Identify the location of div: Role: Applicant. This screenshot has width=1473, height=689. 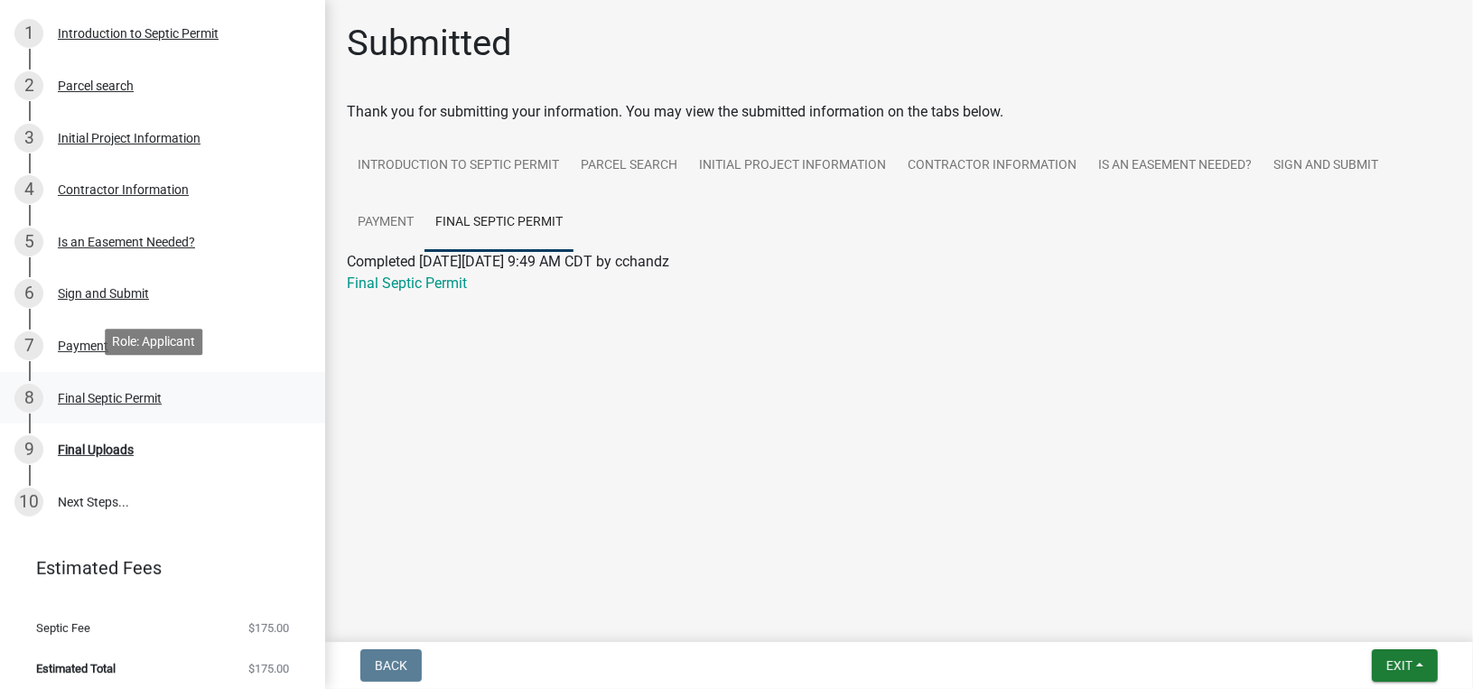
(154, 341).